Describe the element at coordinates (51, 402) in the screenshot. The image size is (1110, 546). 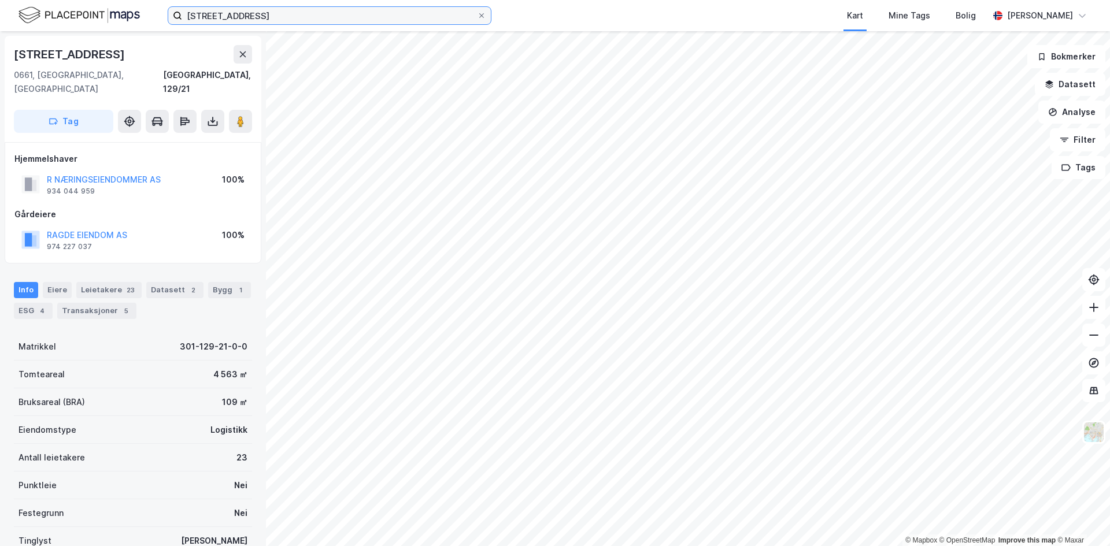
I see `div: Bruksareal (BRA)` at that location.